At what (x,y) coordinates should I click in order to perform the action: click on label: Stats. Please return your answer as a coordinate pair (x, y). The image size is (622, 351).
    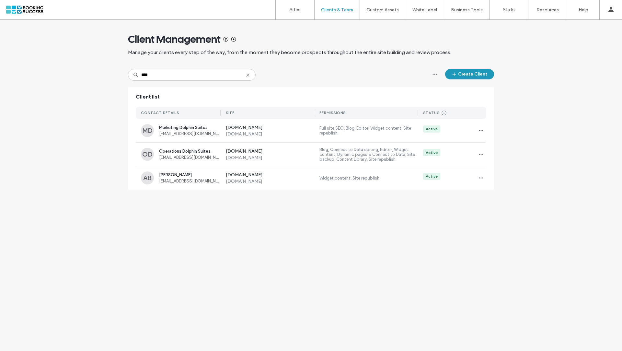
    Looking at the image, I should click on (509, 10).